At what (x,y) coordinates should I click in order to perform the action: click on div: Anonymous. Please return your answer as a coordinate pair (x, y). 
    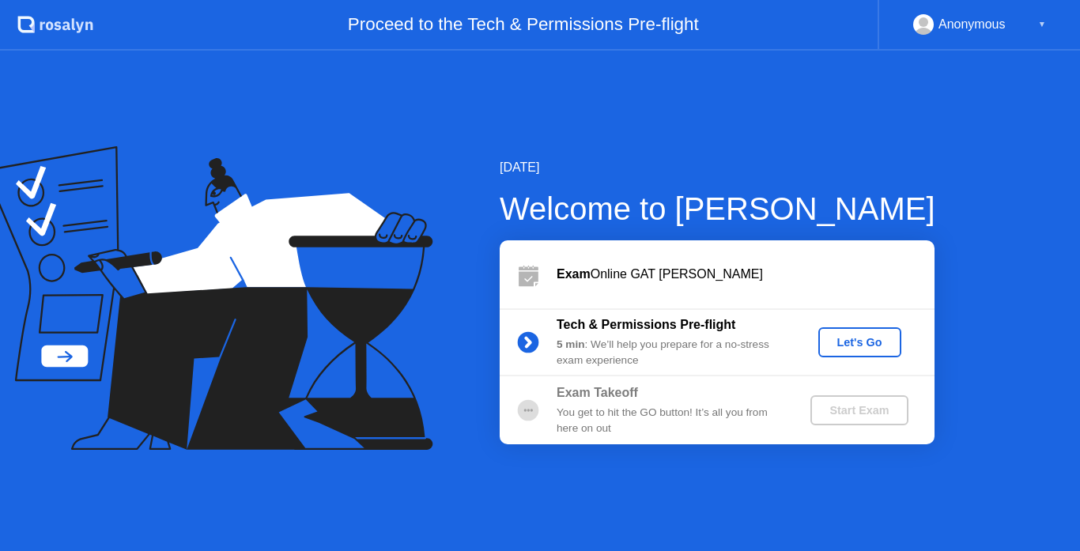
    Looking at the image, I should click on (972, 25).